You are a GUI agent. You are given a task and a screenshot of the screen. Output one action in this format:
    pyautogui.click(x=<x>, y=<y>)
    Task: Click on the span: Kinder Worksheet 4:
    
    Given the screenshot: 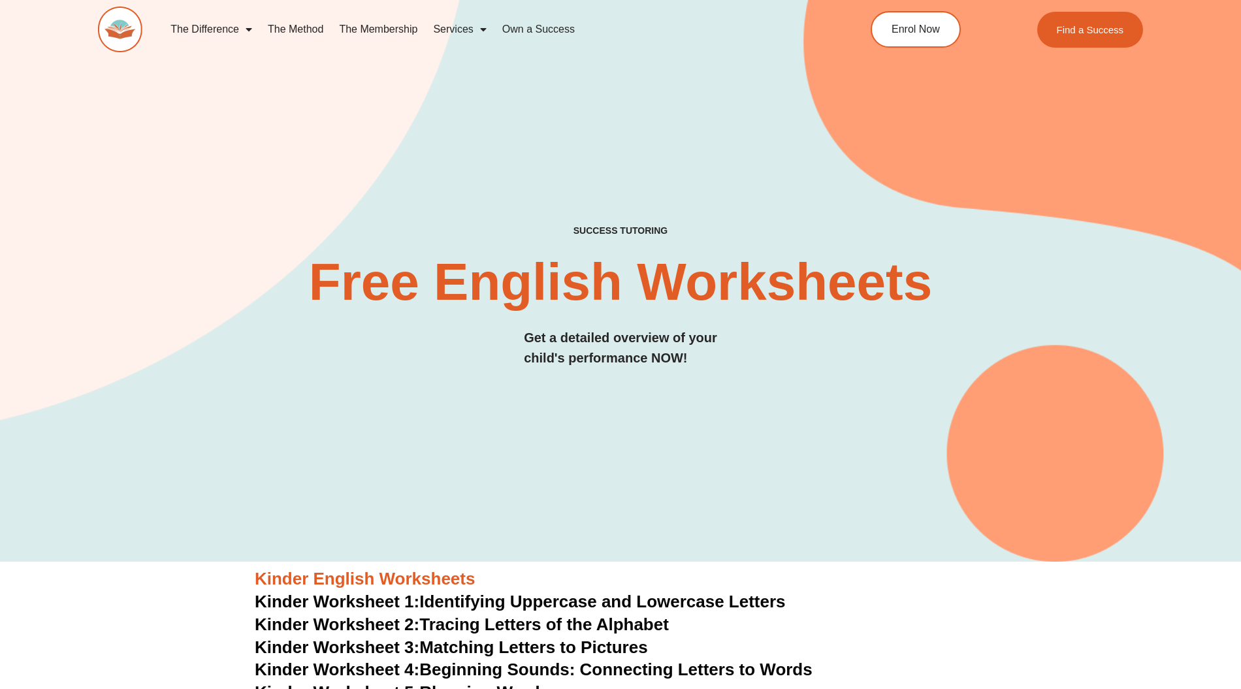 What is the action you would take?
    pyautogui.click(x=337, y=669)
    